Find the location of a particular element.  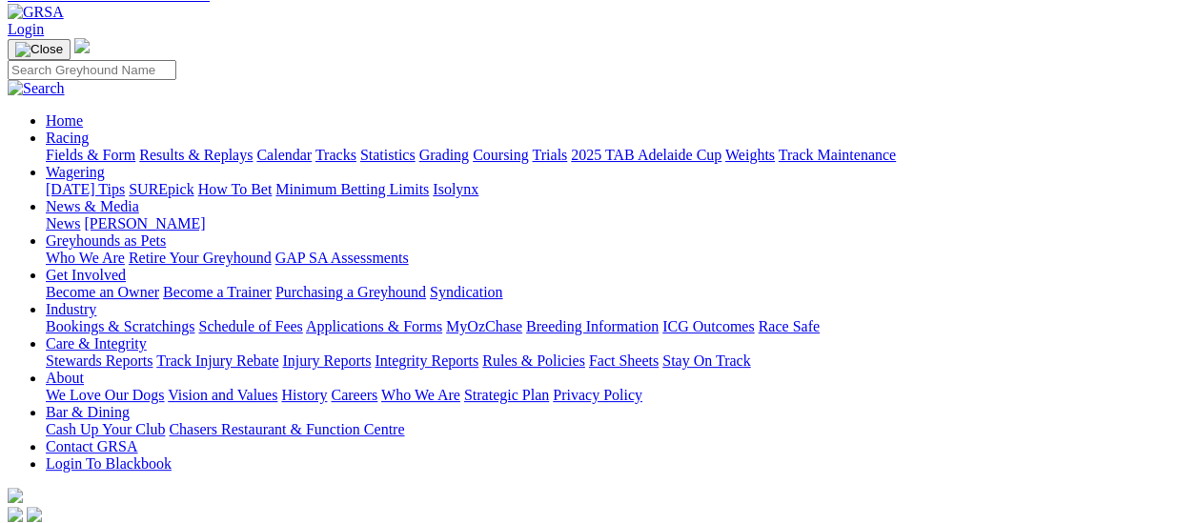

div: Care & Integrity is located at coordinates (618, 361).